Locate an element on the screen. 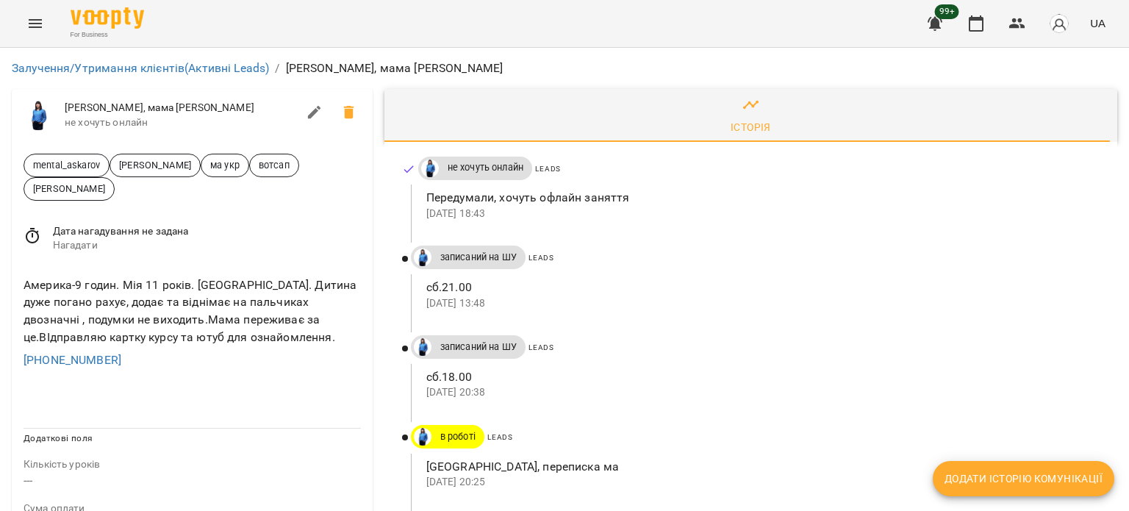 The height and width of the screenshot is (511, 1129). span: в роботі is located at coordinates (458, 436).